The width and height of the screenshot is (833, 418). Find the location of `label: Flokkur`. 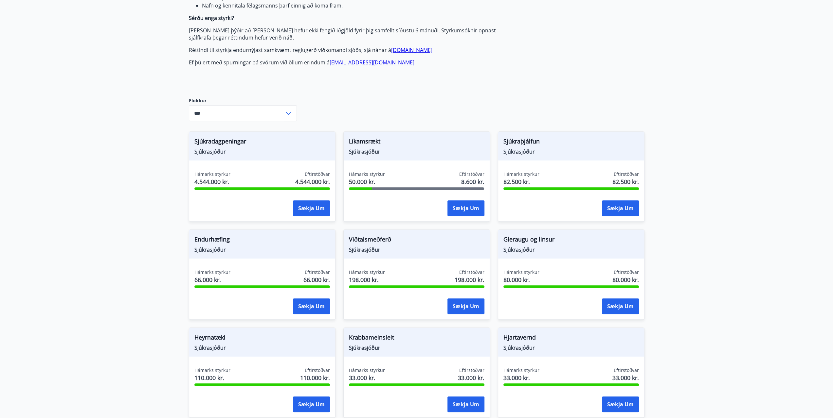

label: Flokkur is located at coordinates (243, 101).